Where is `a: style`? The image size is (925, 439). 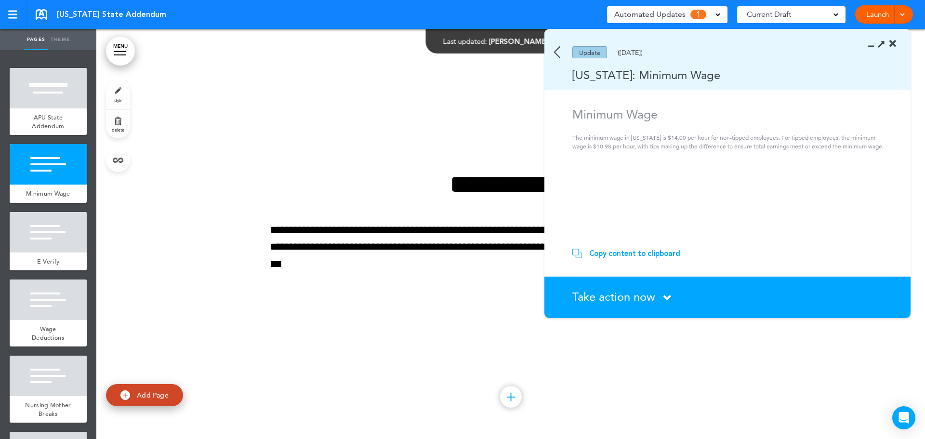
a: style is located at coordinates (118, 94).